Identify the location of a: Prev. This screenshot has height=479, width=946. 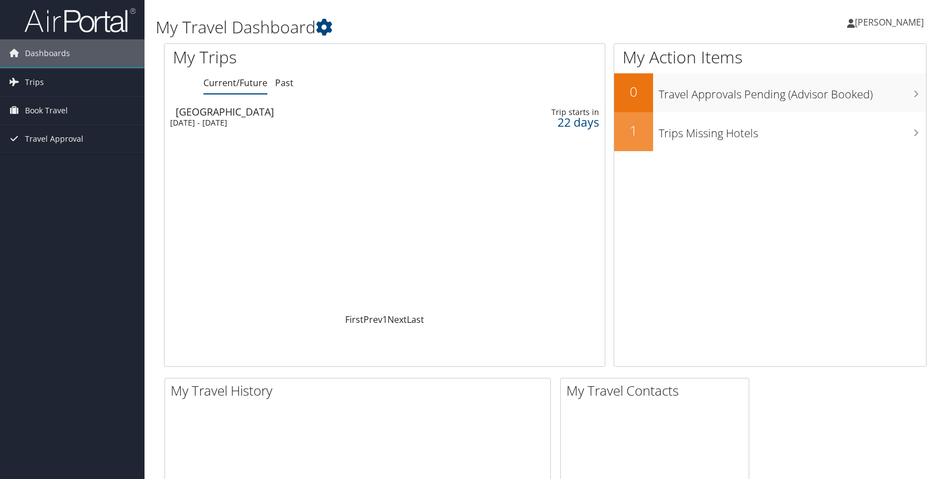
(373, 320).